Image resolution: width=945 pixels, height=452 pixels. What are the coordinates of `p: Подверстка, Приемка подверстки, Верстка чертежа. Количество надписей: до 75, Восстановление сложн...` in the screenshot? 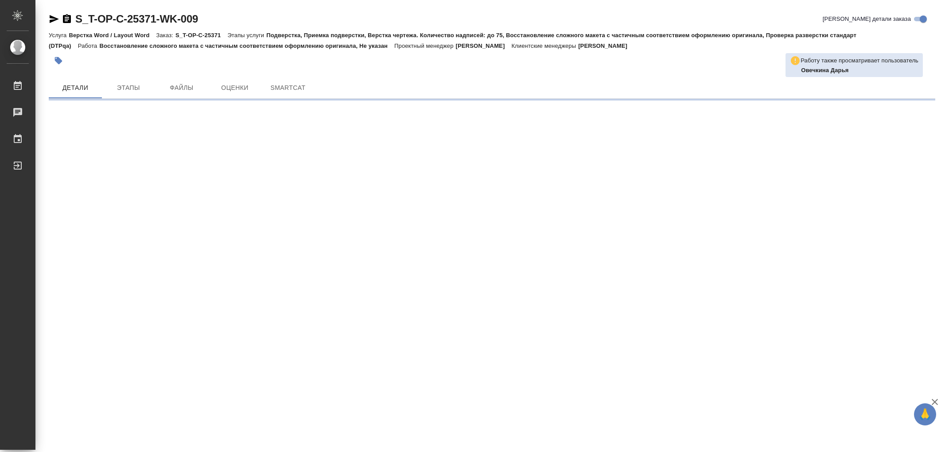 It's located at (452, 40).